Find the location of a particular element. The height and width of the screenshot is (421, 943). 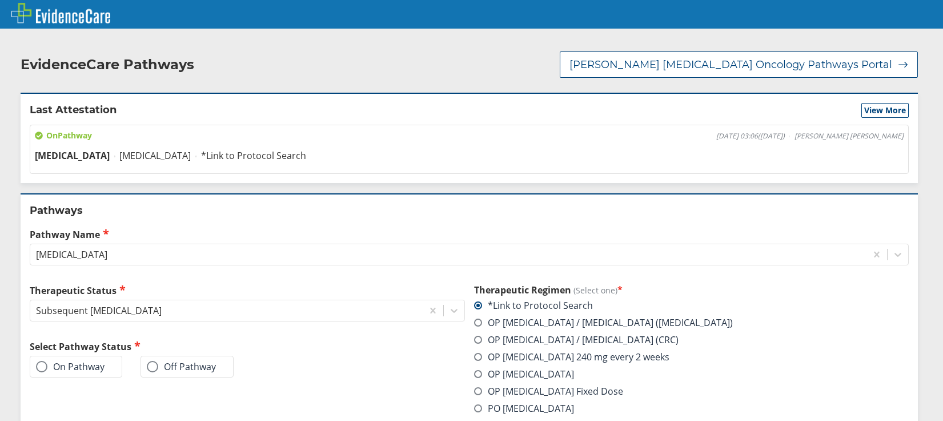

h2: EvidenceCare Pathways is located at coordinates (107, 65).